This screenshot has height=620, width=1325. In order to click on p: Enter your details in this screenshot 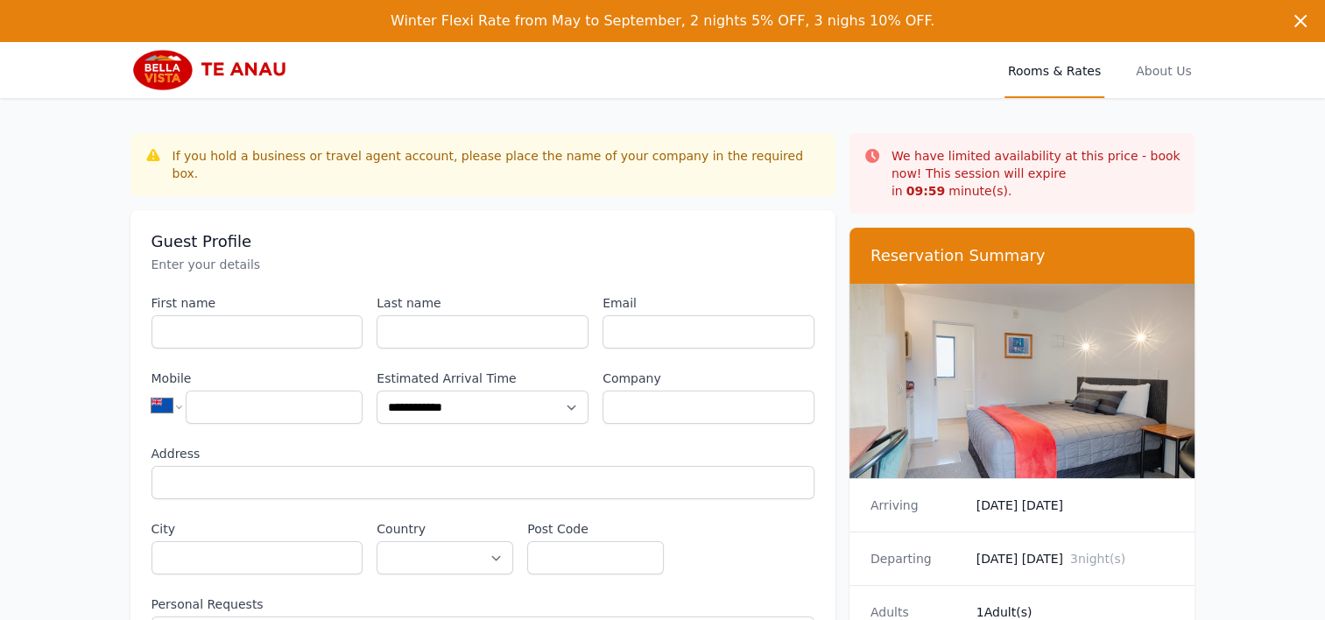, I will do `click(483, 265)`.